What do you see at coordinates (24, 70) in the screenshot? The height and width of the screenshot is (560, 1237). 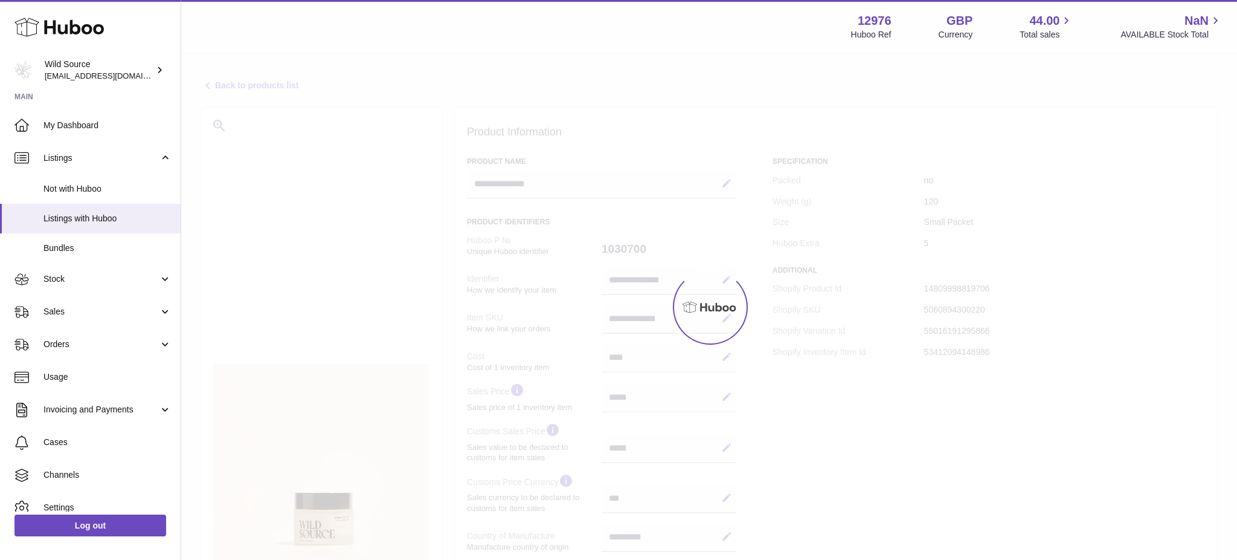 I see `img: internalAdmin-12976@internal.huboo.com` at bounding box center [24, 70].